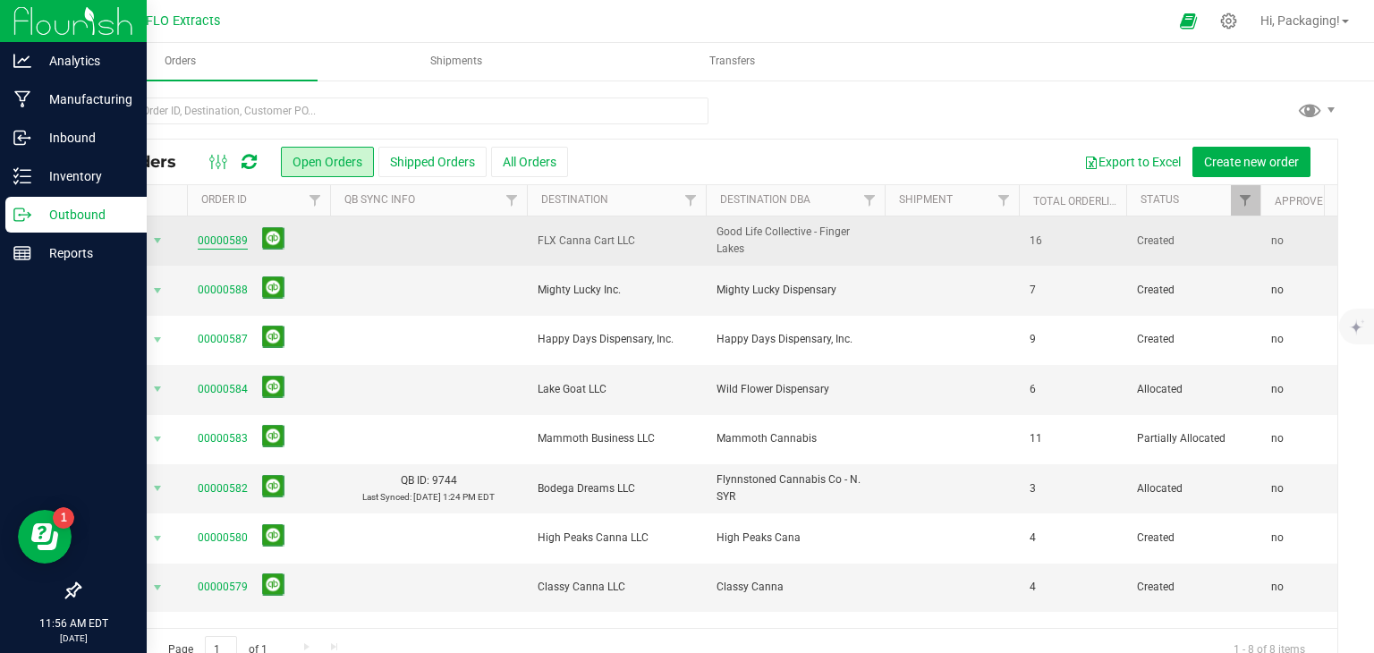 The height and width of the screenshot is (653, 1374). Describe the element at coordinates (616, 538) in the screenshot. I see `span: High Peaks Canna LLC` at that location.